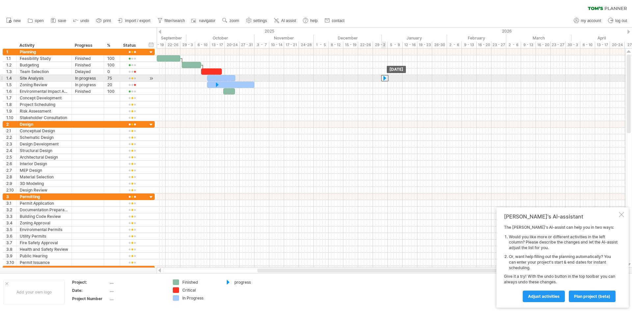 This screenshot has height=311, width=632. What do you see at coordinates (11, 104) in the screenshot?
I see `div: 1.8` at bounding box center [11, 104].